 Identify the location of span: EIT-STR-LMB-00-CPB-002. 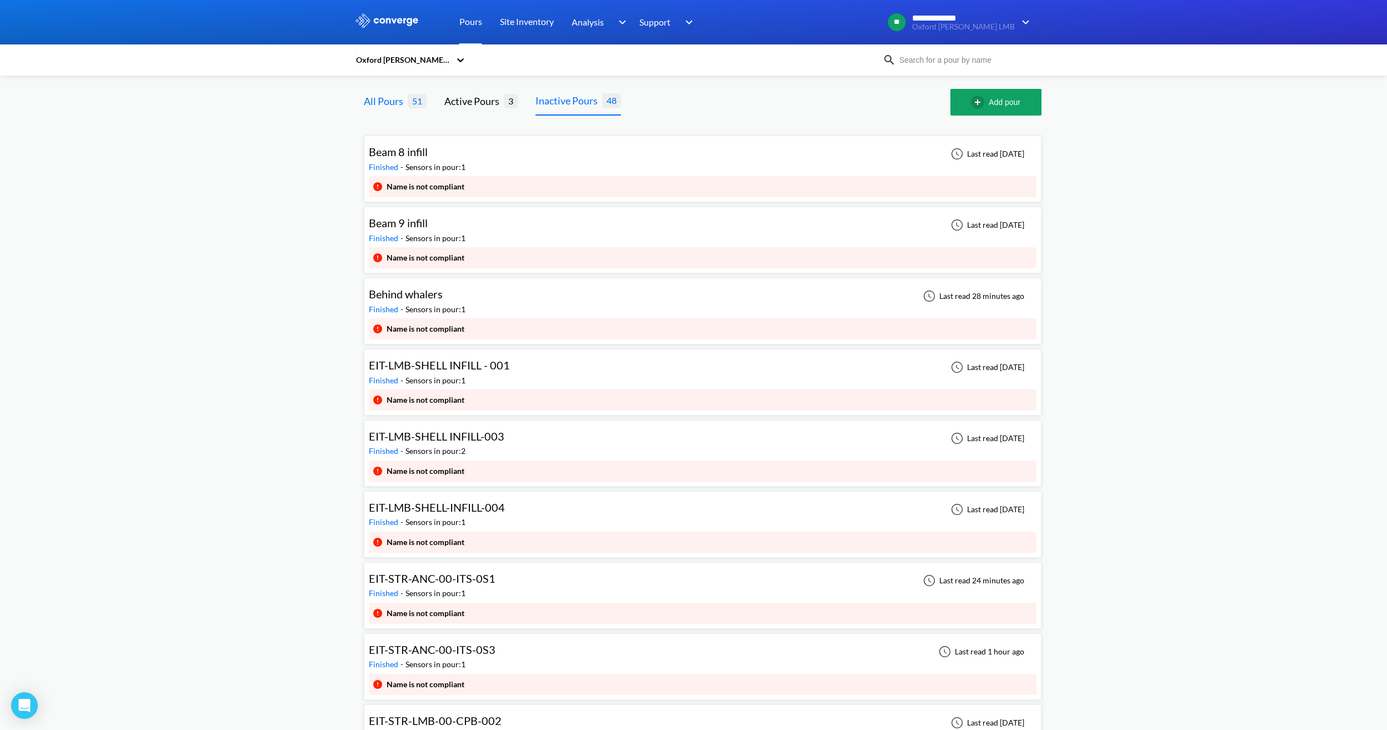
(435, 720).